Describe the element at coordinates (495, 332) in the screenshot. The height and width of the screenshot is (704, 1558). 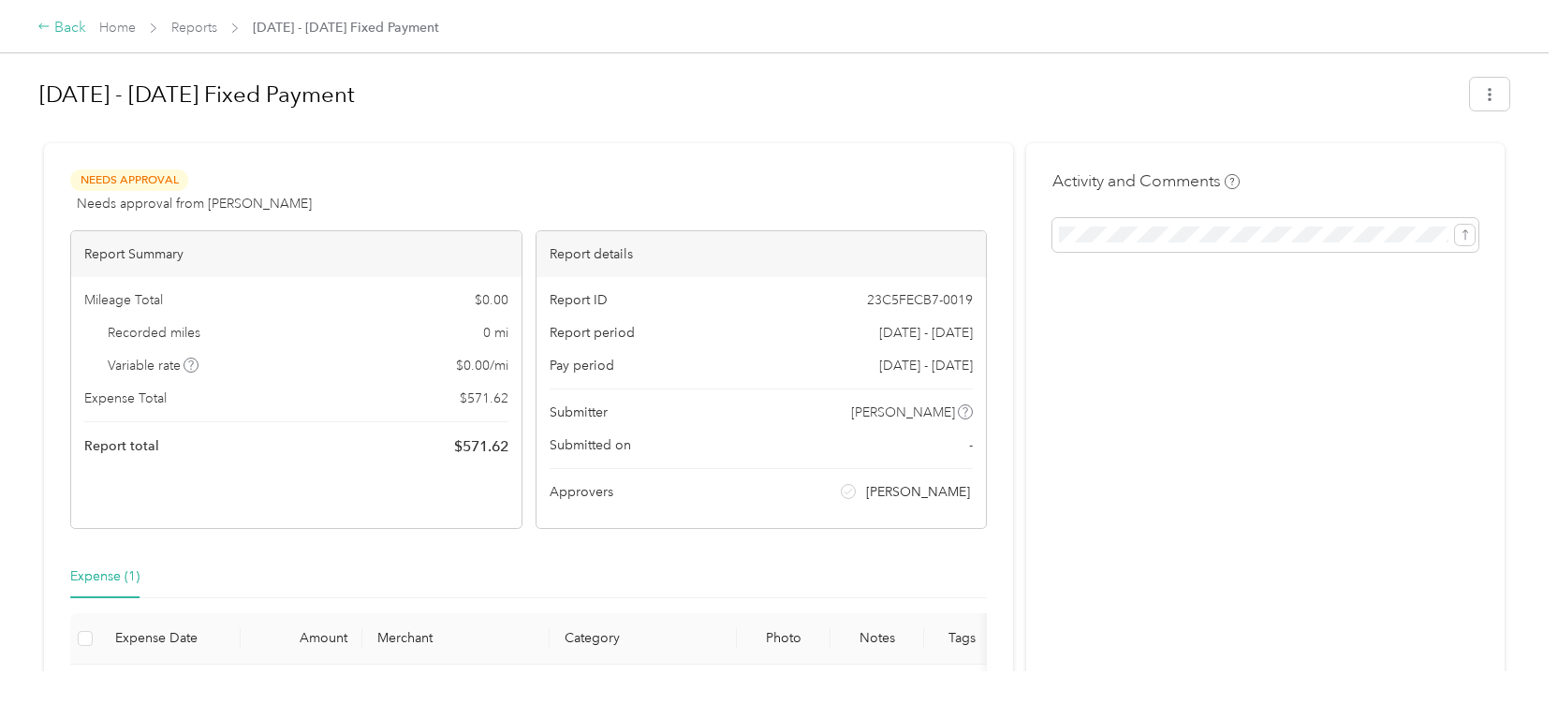
I see `span: 0 mi` at that location.